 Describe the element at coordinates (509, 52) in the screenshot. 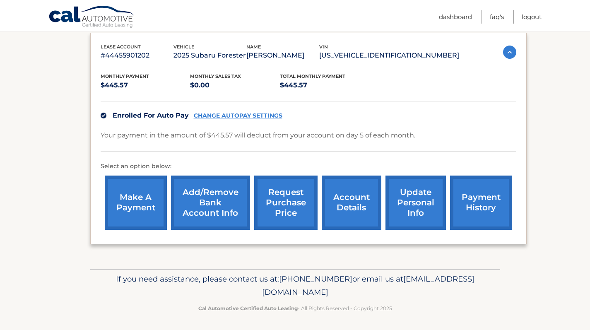

I see `img: accordion-active.svg` at that location.